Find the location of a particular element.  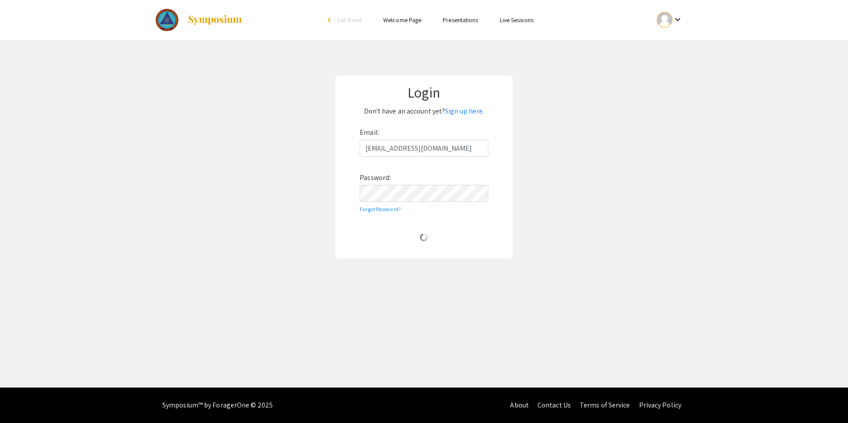

a: Sign up here. is located at coordinates (464, 111).